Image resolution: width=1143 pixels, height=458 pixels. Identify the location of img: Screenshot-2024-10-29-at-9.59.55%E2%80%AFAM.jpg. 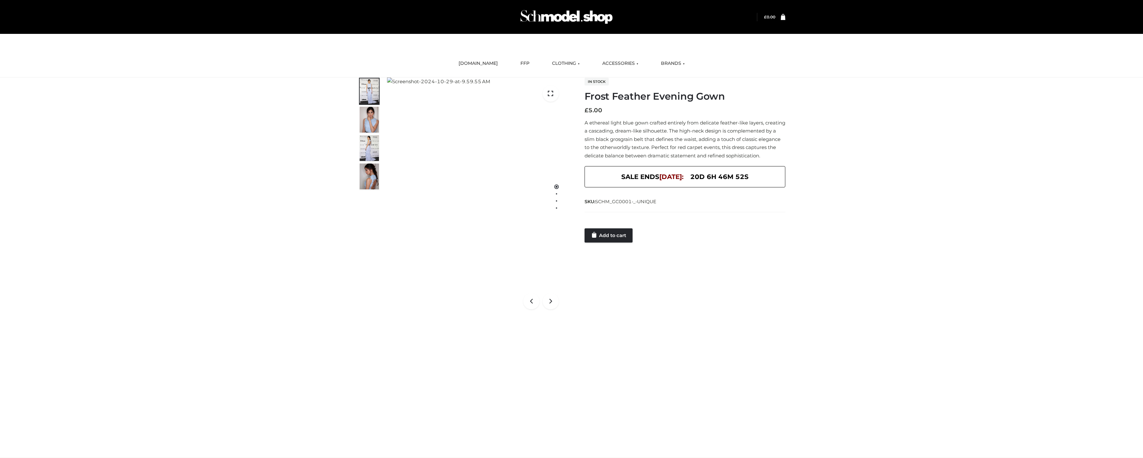
(369, 91).